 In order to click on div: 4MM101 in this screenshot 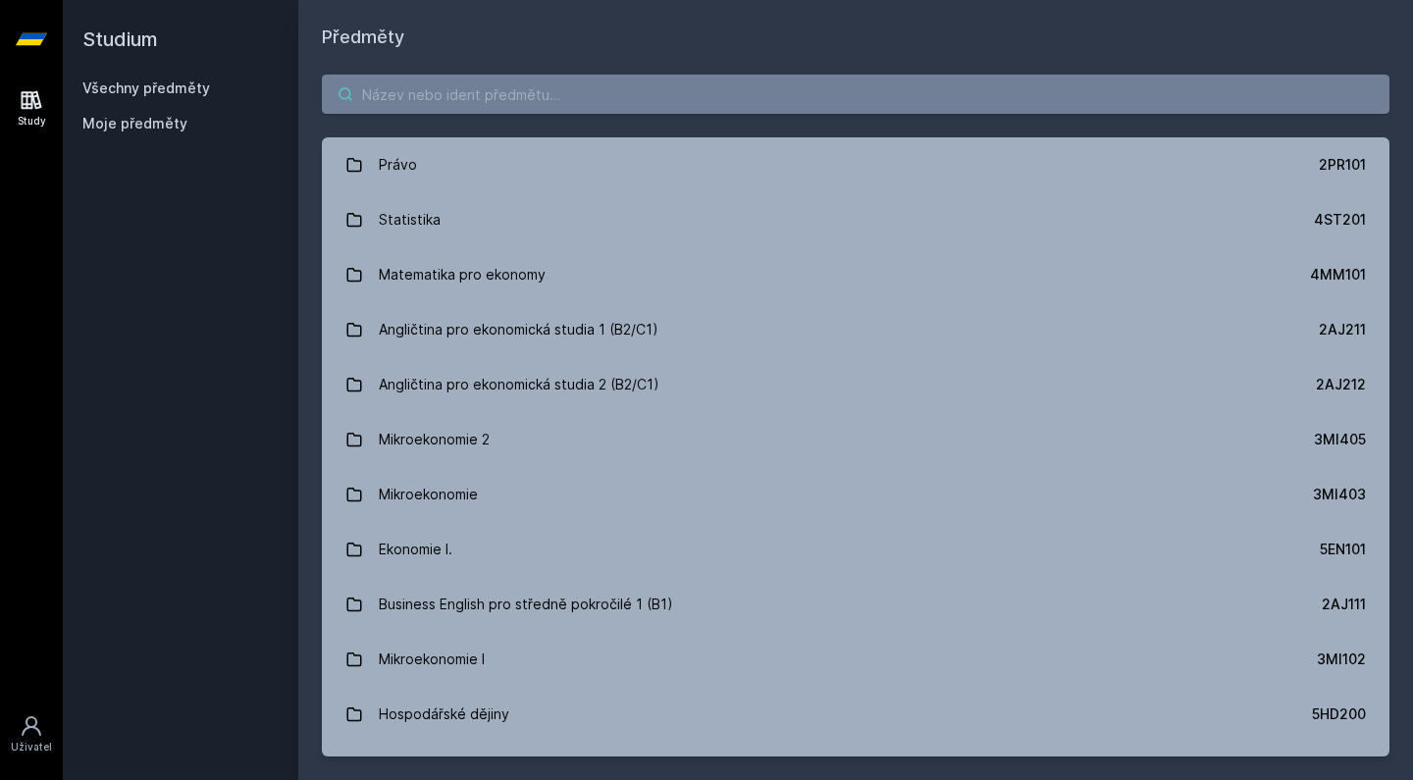, I will do `click(1337, 275)`.